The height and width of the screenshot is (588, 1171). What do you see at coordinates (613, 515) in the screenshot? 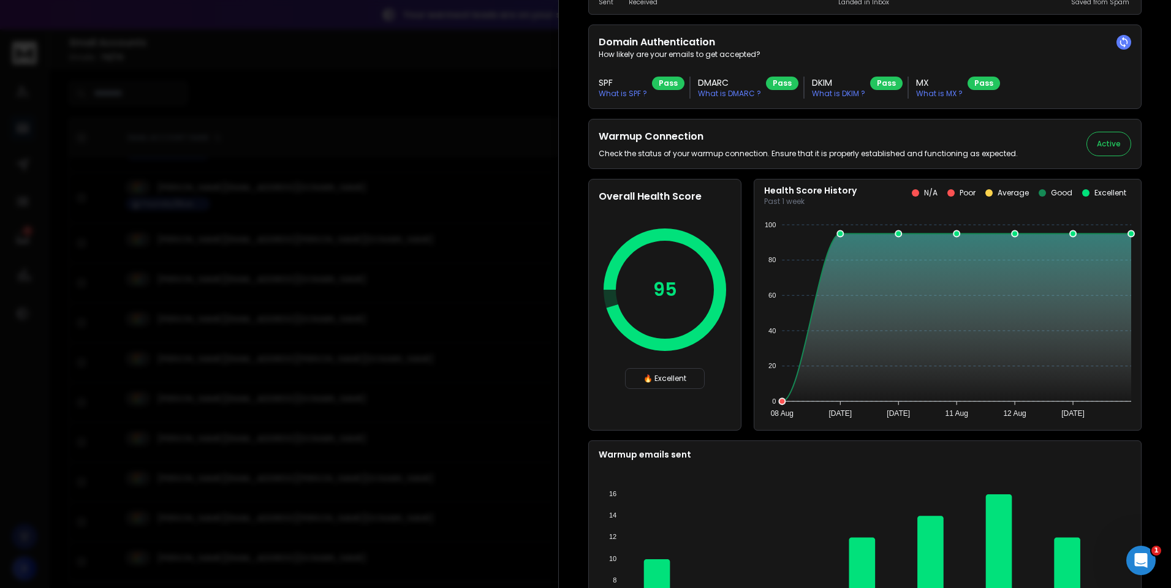
I see `tspan: 14` at bounding box center [613, 515].